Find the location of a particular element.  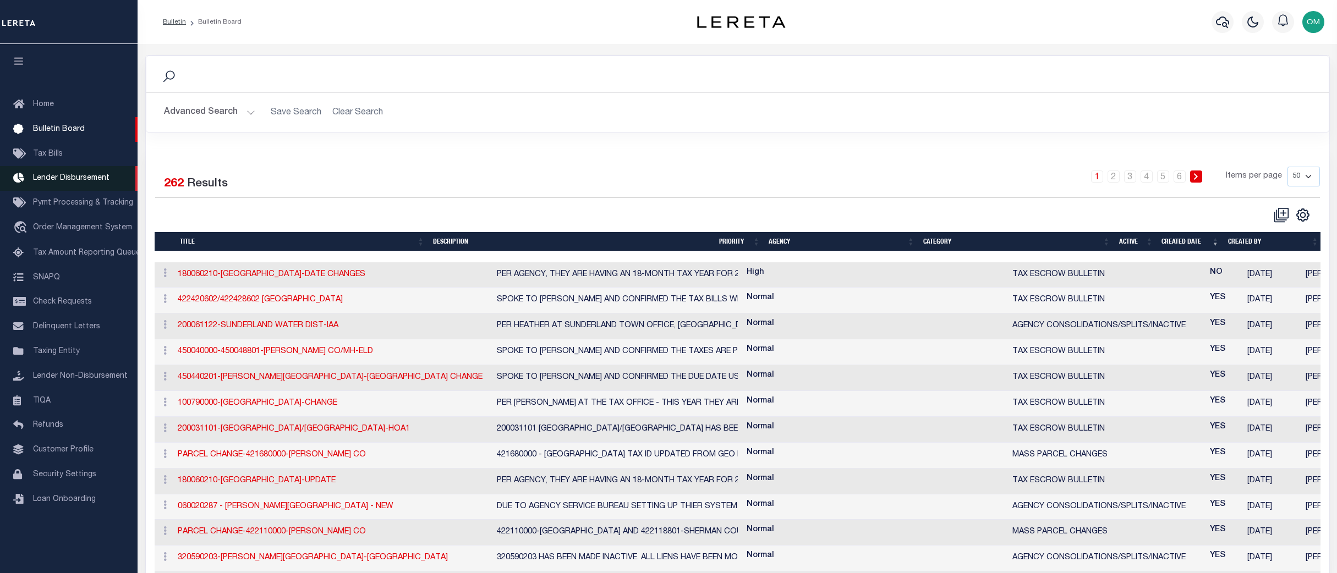

label: NO is located at coordinates (1216, 273).